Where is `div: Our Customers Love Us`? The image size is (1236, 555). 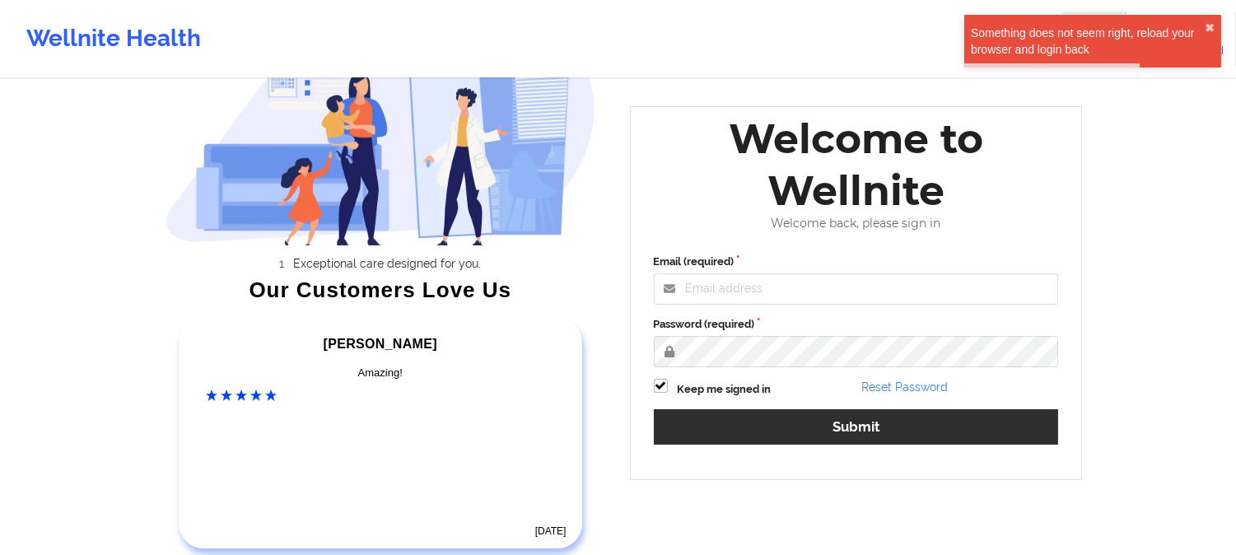
div: Our Customers Love Us is located at coordinates (380, 290).